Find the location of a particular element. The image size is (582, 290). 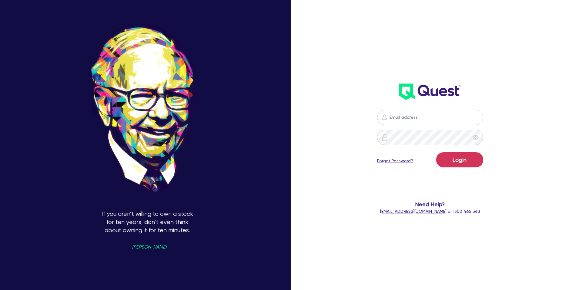

span: or 1300 465 363 is located at coordinates (430, 211).